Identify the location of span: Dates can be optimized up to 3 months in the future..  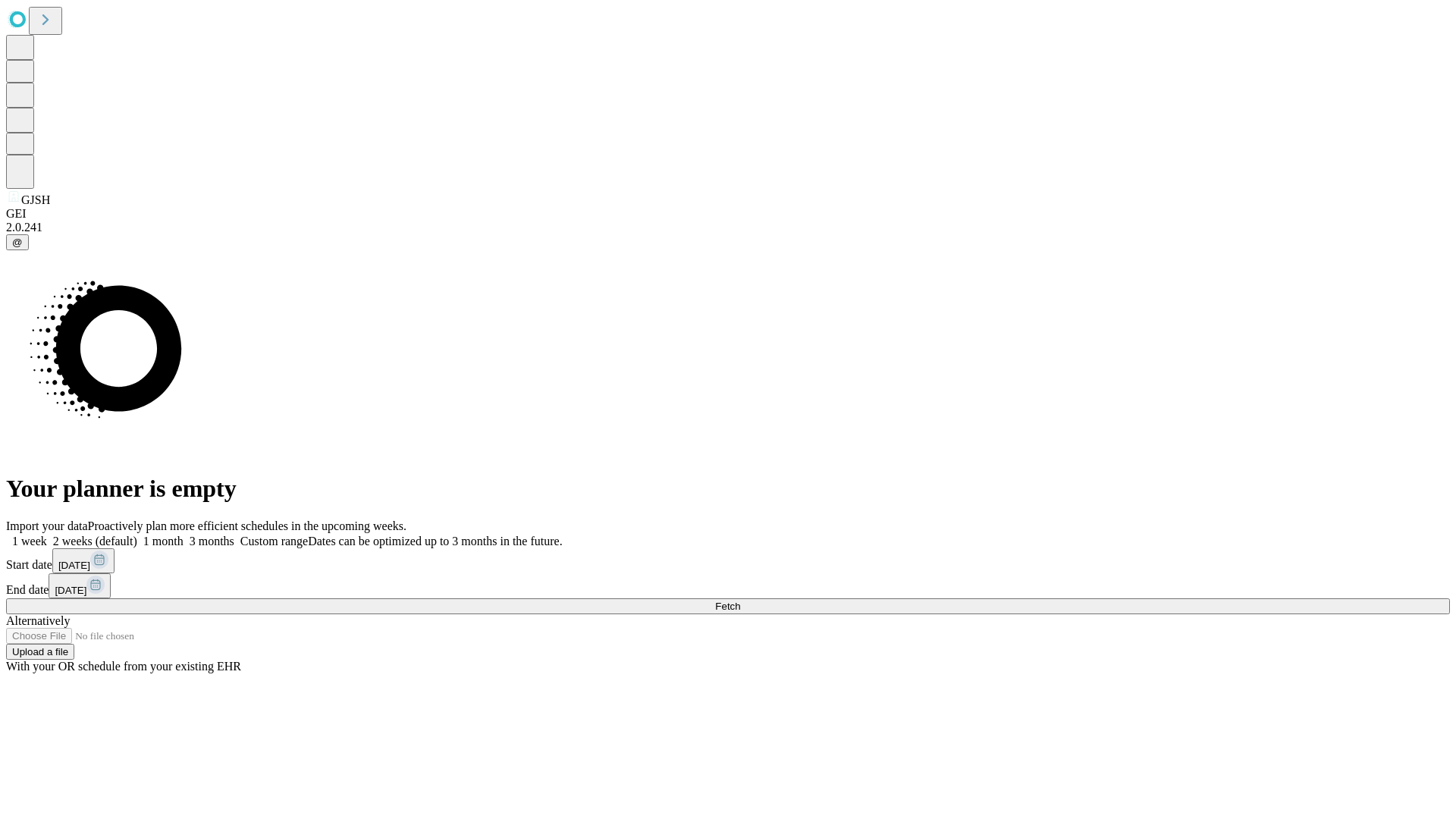
(434, 540).